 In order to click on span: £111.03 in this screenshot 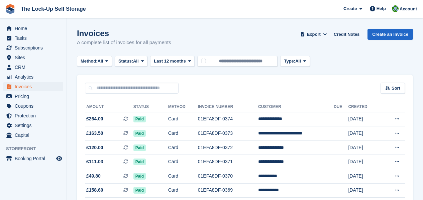, I will do `click(95, 162)`.